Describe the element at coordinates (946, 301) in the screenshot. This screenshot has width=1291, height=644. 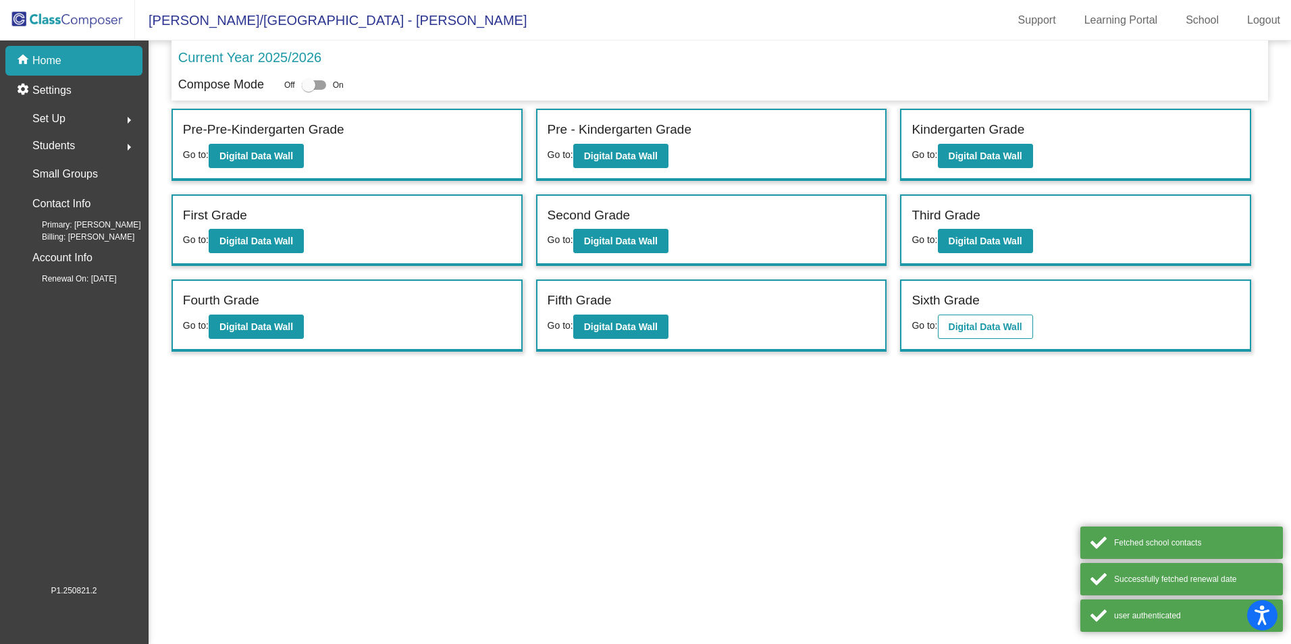
I see `label: Sixth Grade` at that location.